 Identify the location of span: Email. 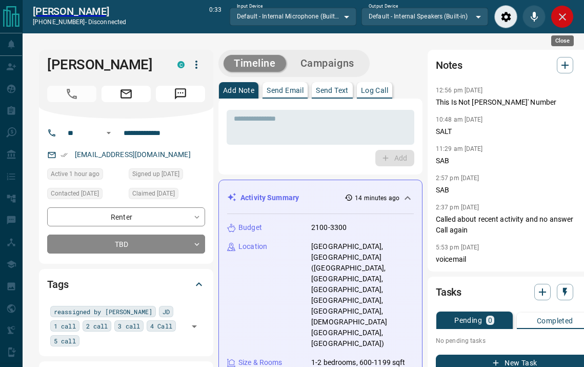
(126, 94).